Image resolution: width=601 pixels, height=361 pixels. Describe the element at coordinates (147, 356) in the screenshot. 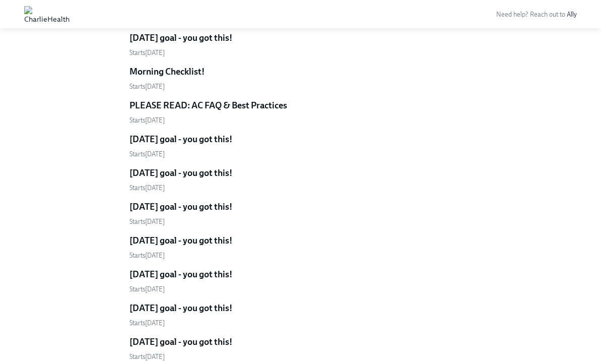

I see `span: Tuesday, November 4th 2025, 7:00 am` at that location.